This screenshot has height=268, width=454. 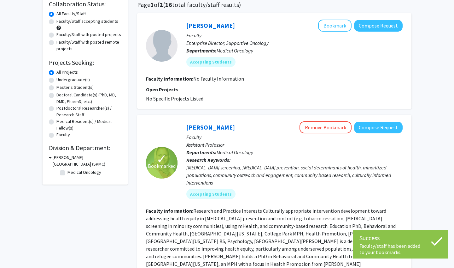 I want to click on div: Faculty/staff has been added to your bookmarks., so click(x=401, y=249).